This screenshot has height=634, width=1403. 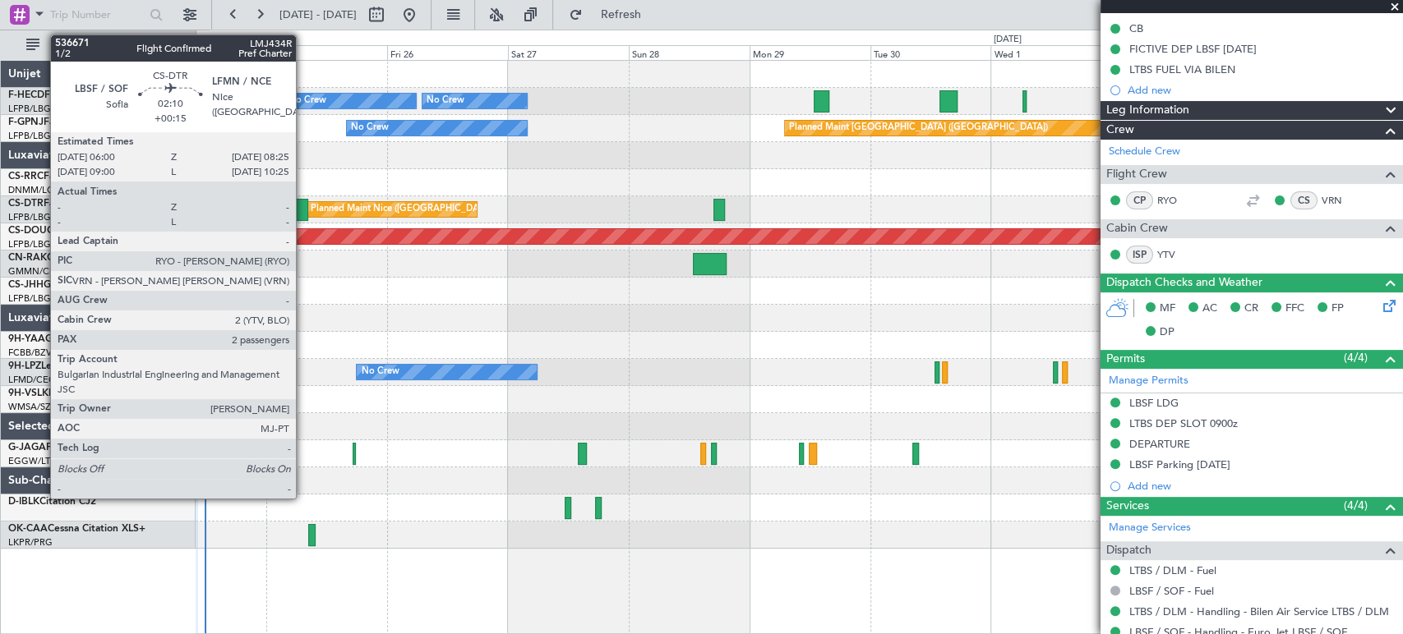 I want to click on a: CN-RAKGlobal 6000, so click(x=55, y=258).